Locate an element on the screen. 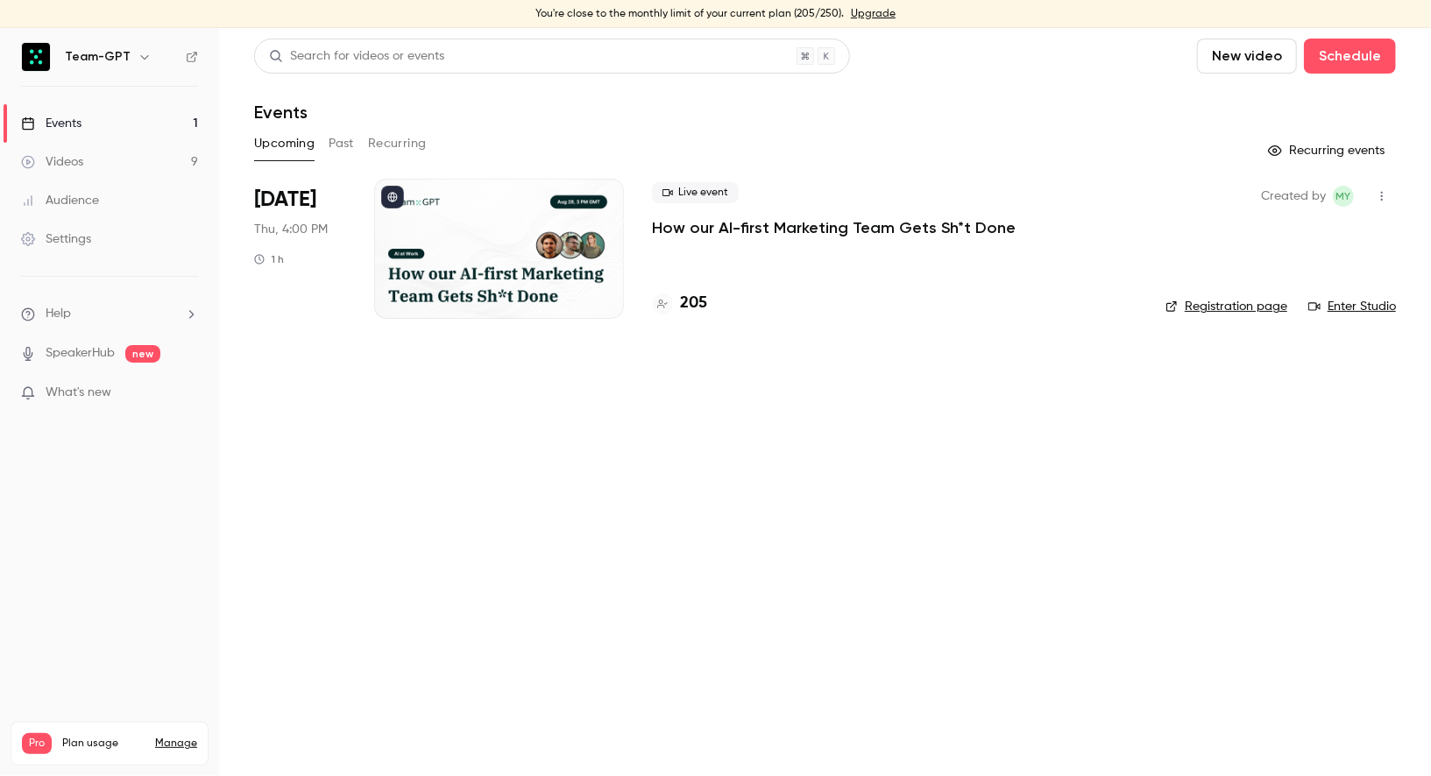  h4: 205 is located at coordinates (693, 303).